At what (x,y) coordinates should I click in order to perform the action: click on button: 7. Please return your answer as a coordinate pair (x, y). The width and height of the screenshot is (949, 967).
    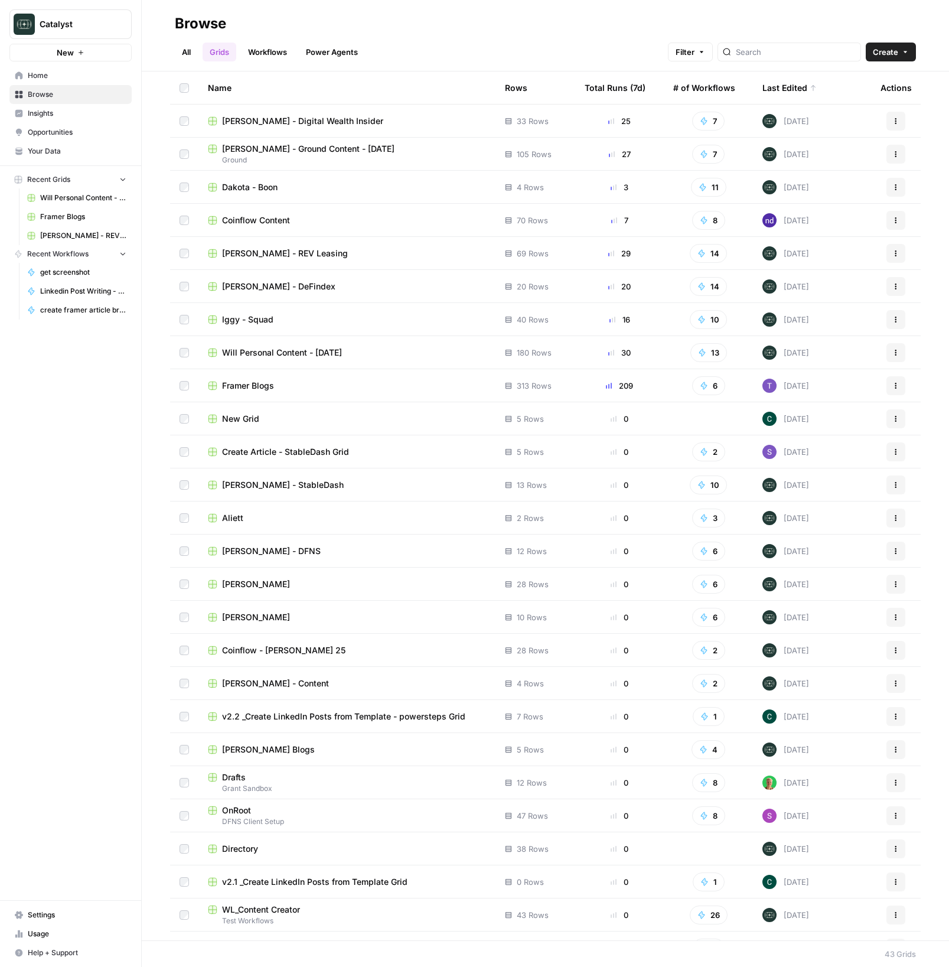
    Looking at the image, I should click on (708, 121).